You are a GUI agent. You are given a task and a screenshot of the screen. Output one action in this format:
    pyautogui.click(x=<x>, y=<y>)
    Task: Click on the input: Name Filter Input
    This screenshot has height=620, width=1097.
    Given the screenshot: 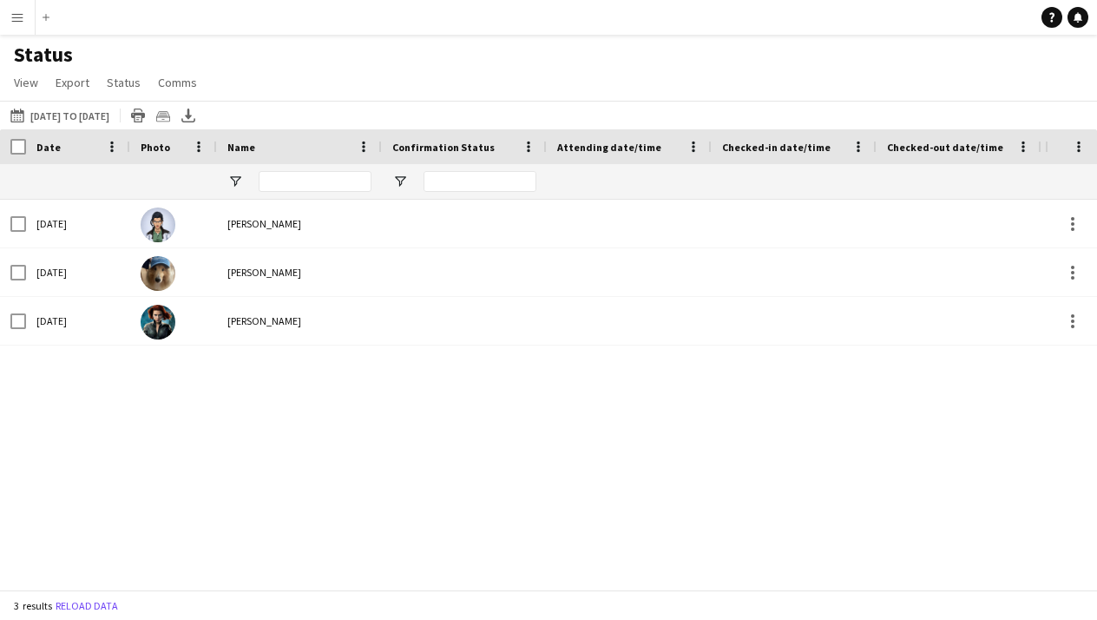 What is the action you would take?
    pyautogui.click(x=315, y=181)
    